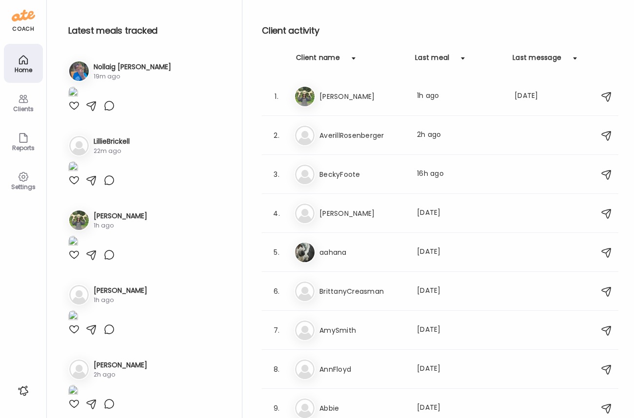 The image size is (634, 418). Describe the element at coordinates (362, 291) in the screenshot. I see `h3: BrittanyCreasman` at that location.